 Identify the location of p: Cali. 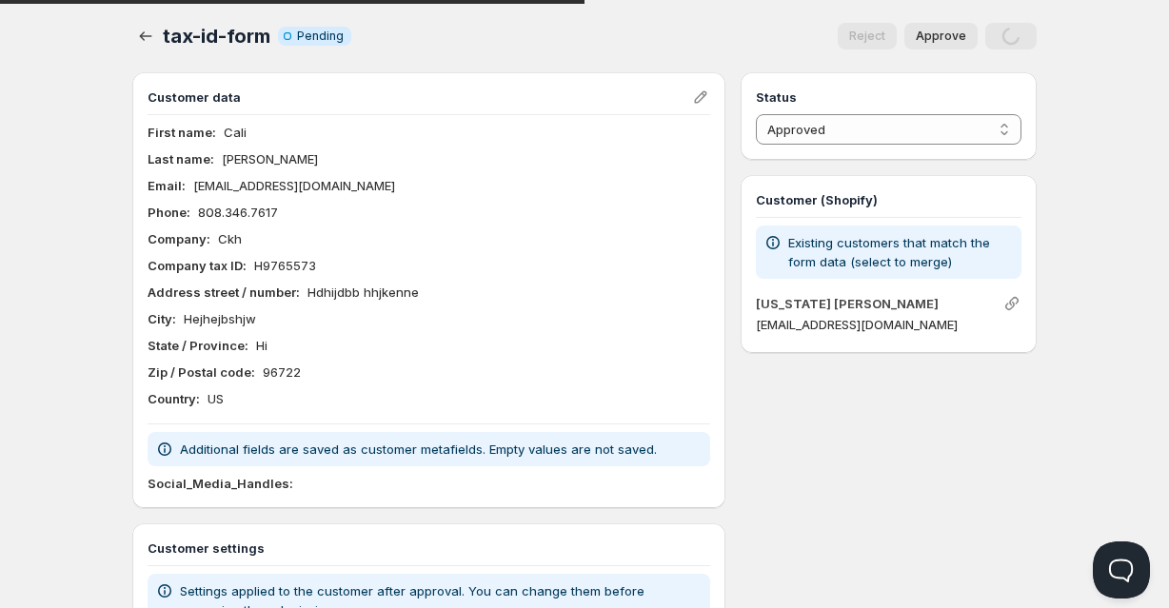
(235, 132).